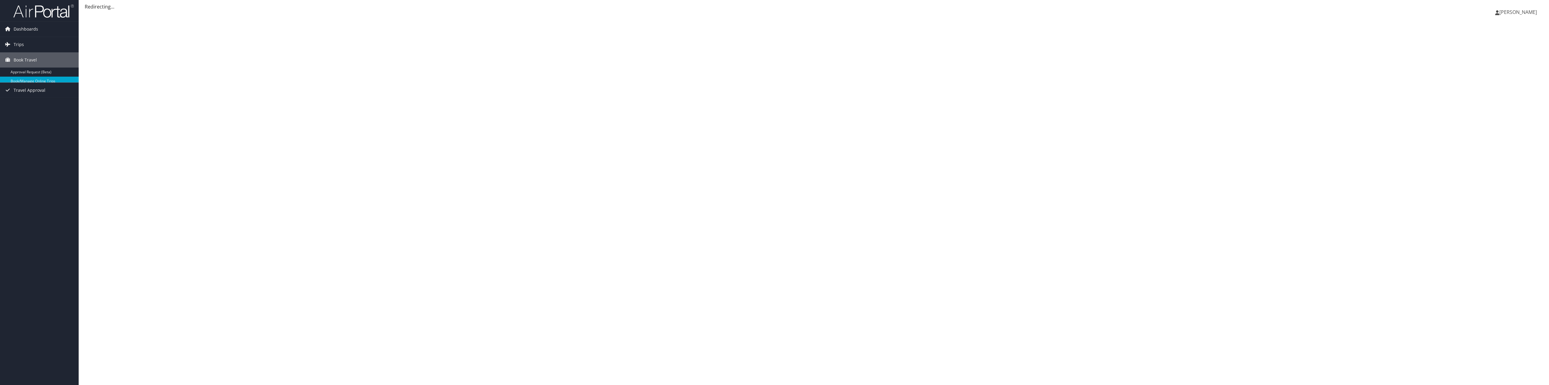  Describe the element at coordinates (25, 60) in the screenshot. I see `span: Book Travel` at that location.